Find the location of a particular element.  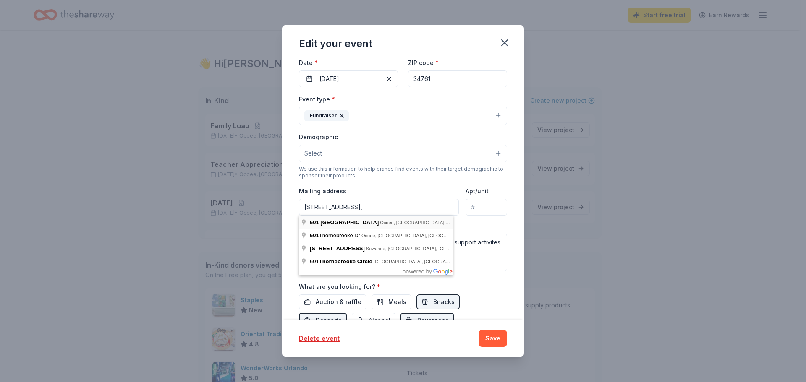

div: We use this information to help brands find events with their target demographic to sponsor their... is located at coordinates (403, 173).